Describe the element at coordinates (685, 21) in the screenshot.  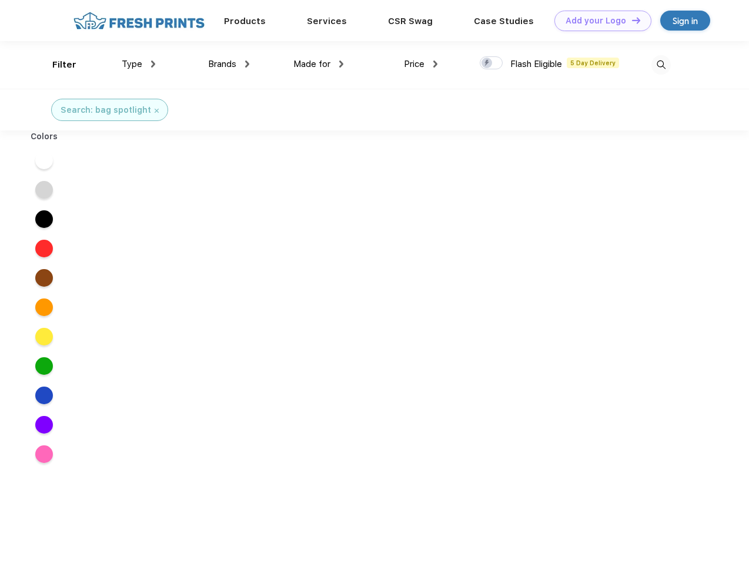
I see `a: Sign in` at that location.